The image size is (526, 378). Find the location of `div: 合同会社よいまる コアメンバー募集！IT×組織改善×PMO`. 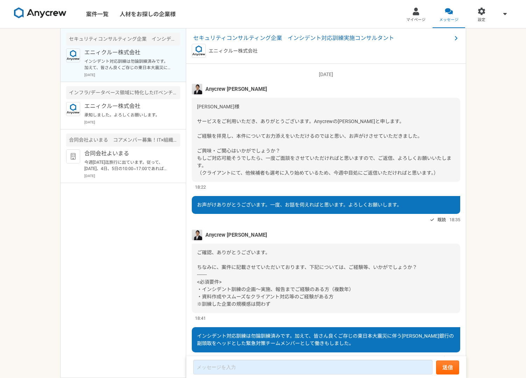

div: 合同会社よいまる コアメンバー募集！IT×組織改善×PMO is located at coordinates (123, 140).